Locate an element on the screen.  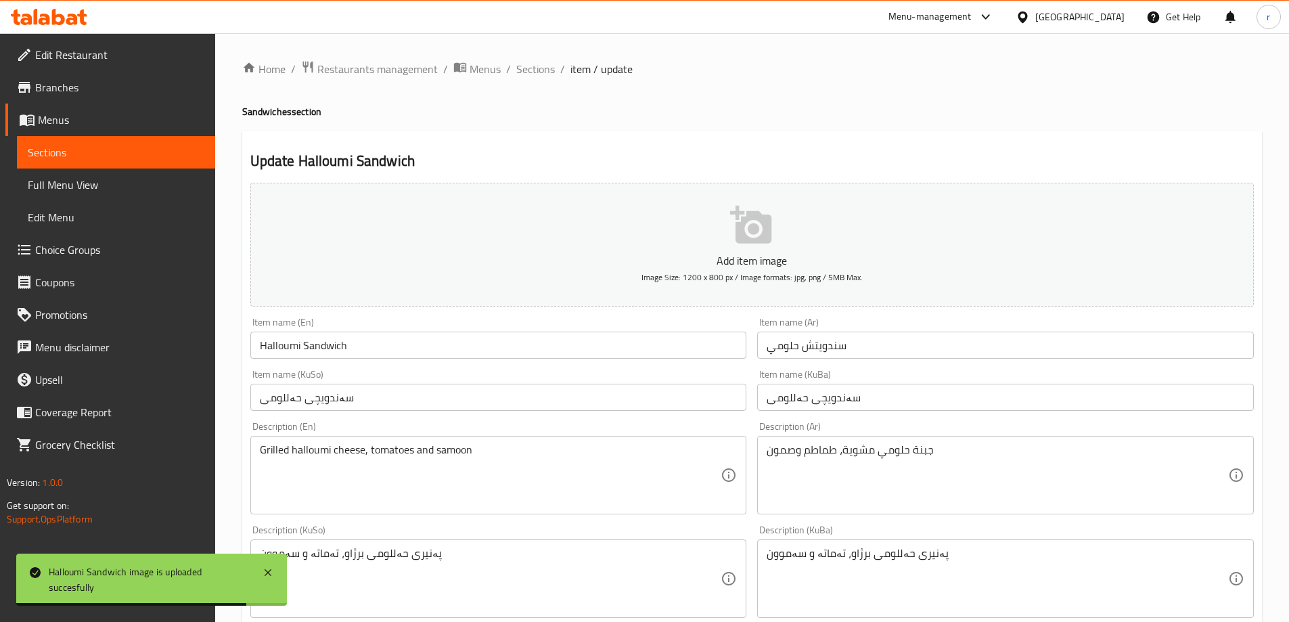
textarea: جبنة حلومي مشوية، طماطم وصمون is located at coordinates (997, 475).